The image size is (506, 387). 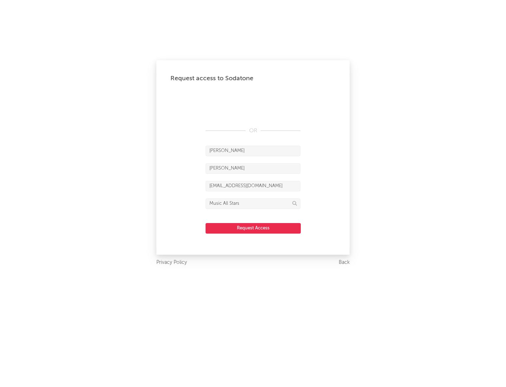 What do you see at coordinates (253, 131) in the screenshot?
I see `div: OR` at bounding box center [253, 131].